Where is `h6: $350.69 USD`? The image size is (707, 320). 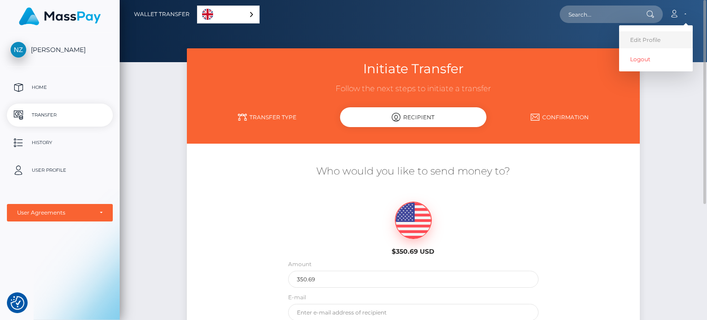 h6: $350.69 USD is located at coordinates (413, 251).